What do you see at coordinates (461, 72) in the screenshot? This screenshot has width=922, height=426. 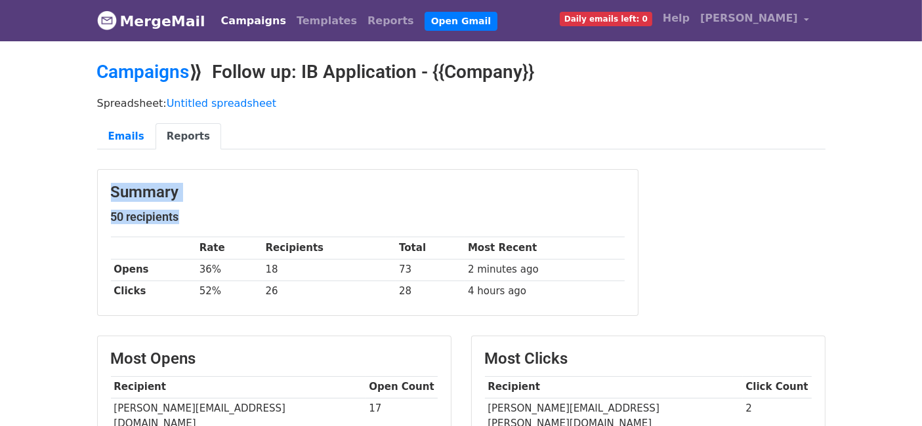 I see `h2: ⟫ Follow up: IB Application - {{Company}}` at bounding box center [461, 72].